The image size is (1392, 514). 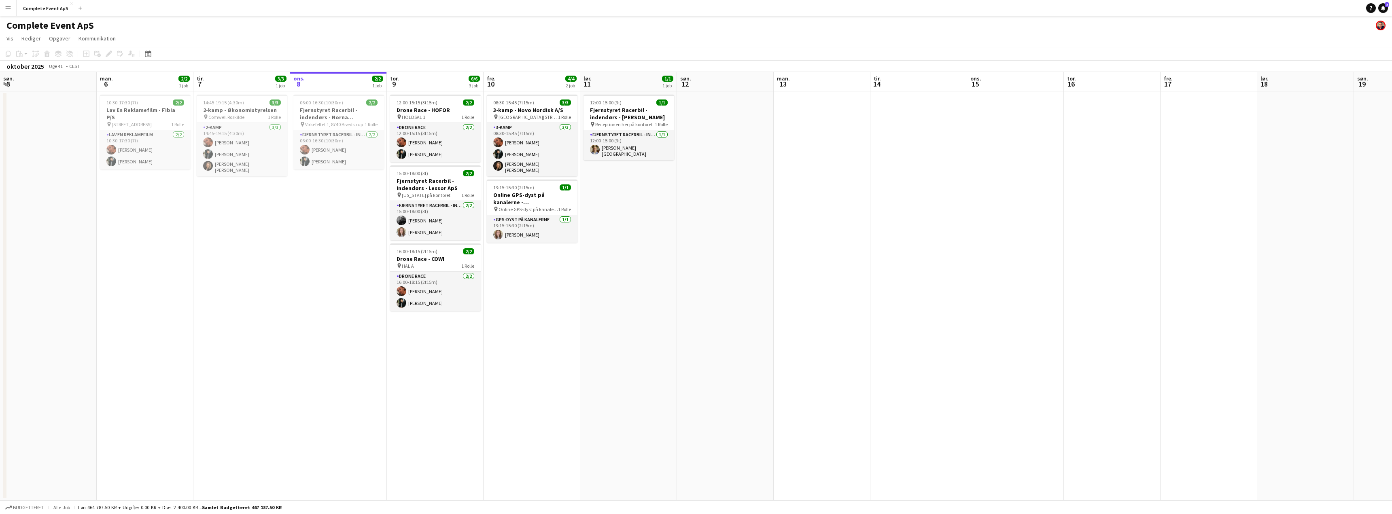 I want to click on span: tor., so click(x=395, y=79).